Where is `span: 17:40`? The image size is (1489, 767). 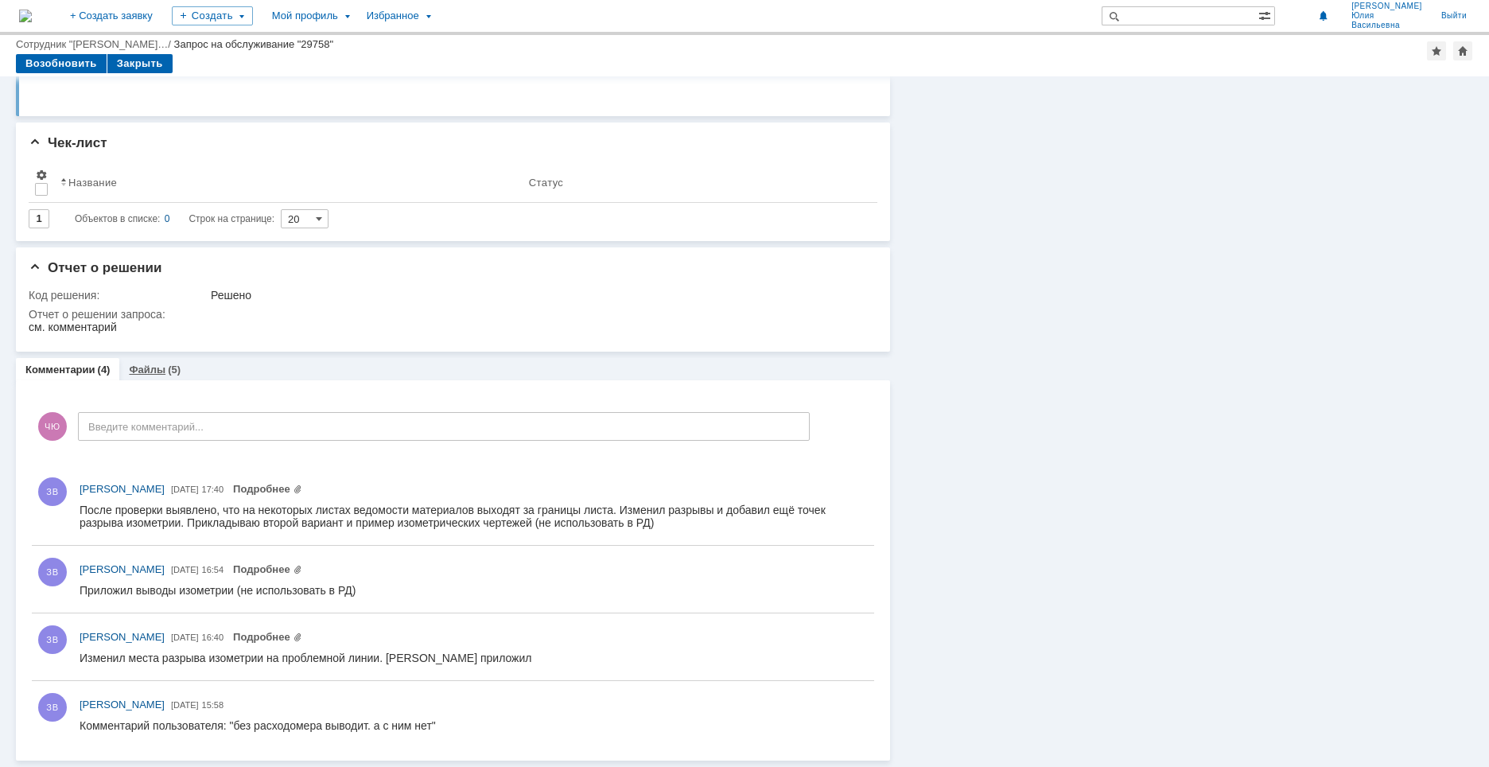
span: 17:40 is located at coordinates (213, 489).